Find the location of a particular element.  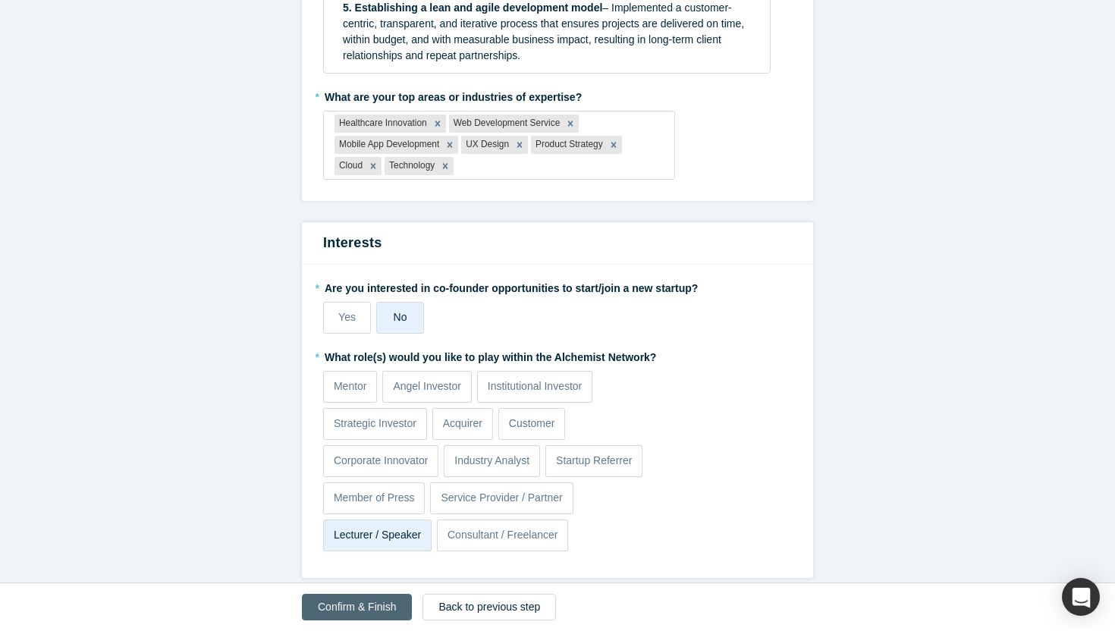

p: Consultant / Freelancer is located at coordinates (503, 535).